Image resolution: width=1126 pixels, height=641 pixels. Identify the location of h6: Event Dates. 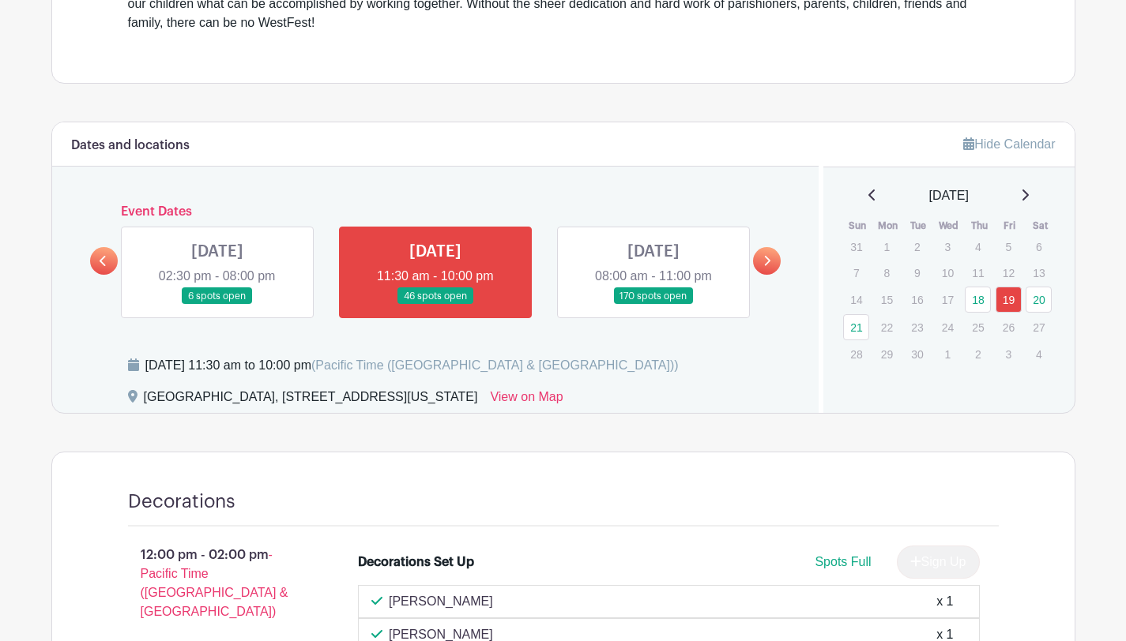
(435, 212).